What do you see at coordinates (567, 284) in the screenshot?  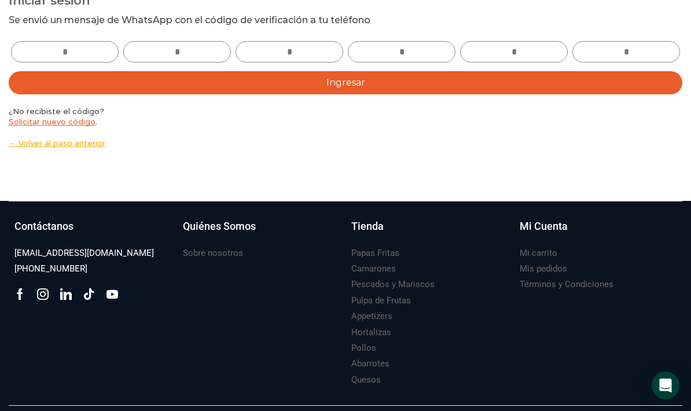 I see `a: Términos y Condiciones` at bounding box center [567, 284].